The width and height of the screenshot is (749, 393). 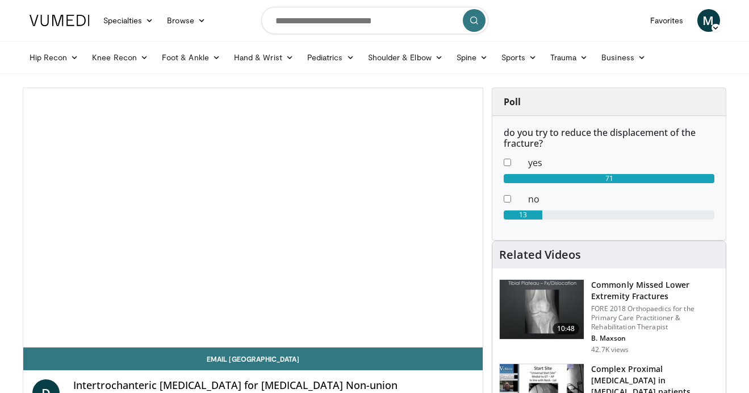 What do you see at coordinates (523, 215) in the screenshot?
I see `div: 13` at bounding box center [523, 215].